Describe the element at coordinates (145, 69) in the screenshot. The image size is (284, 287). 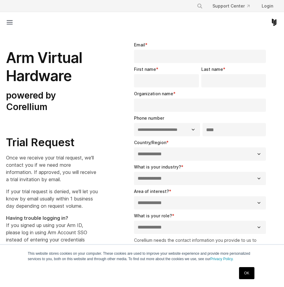
I see `span: First name` at that location.